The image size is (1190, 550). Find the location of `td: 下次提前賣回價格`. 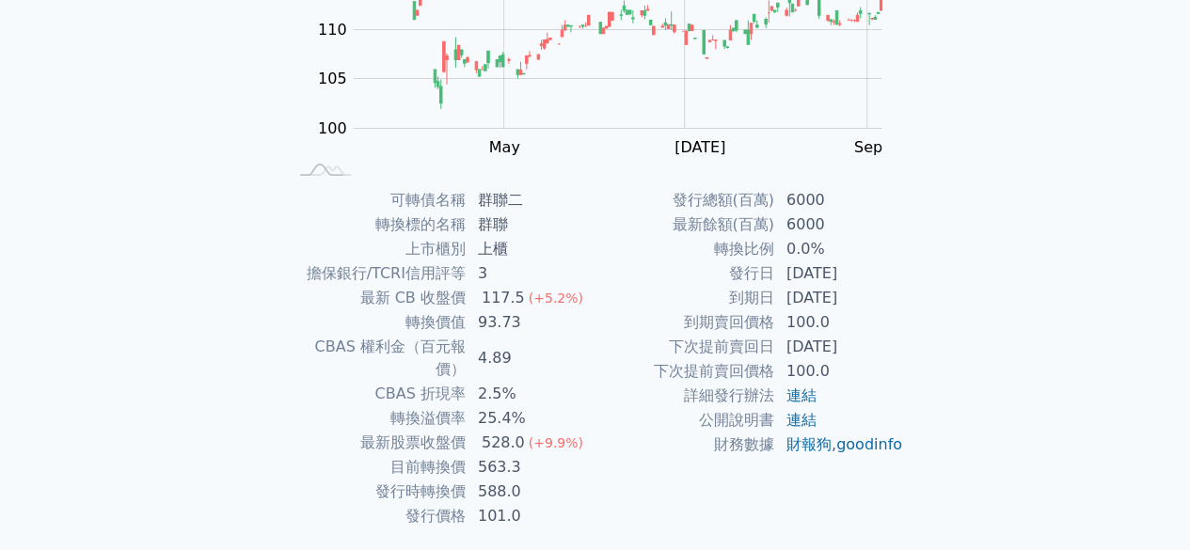

td: 下次提前賣回價格 is located at coordinates (685, 372).